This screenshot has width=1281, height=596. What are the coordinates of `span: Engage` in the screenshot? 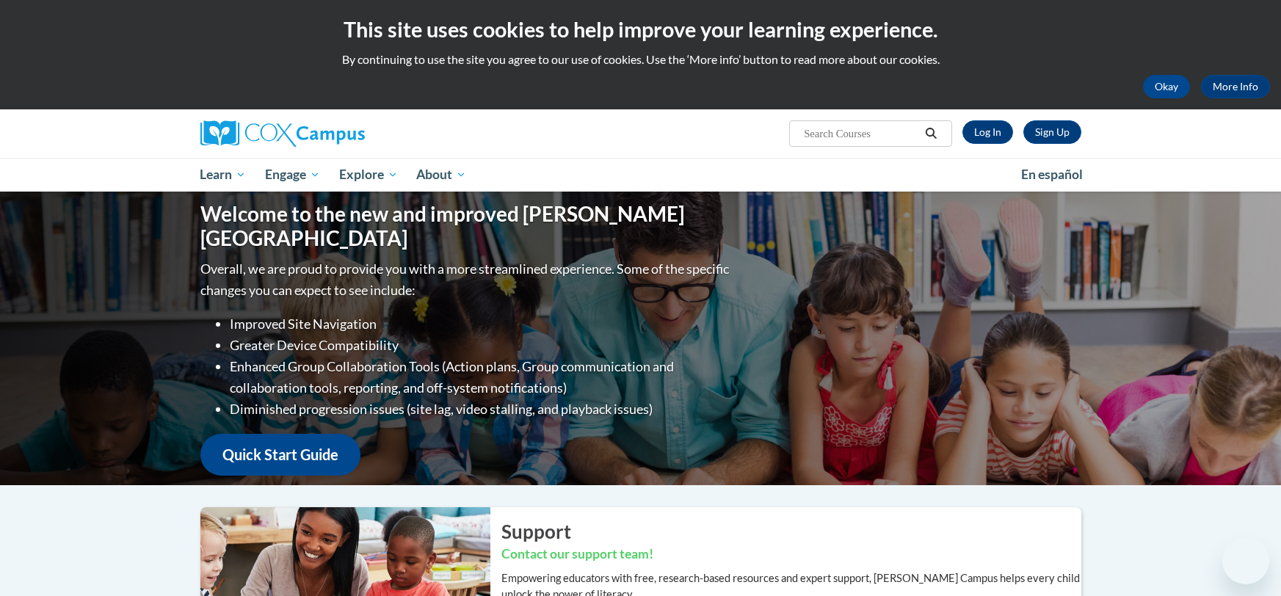 It's located at (292, 175).